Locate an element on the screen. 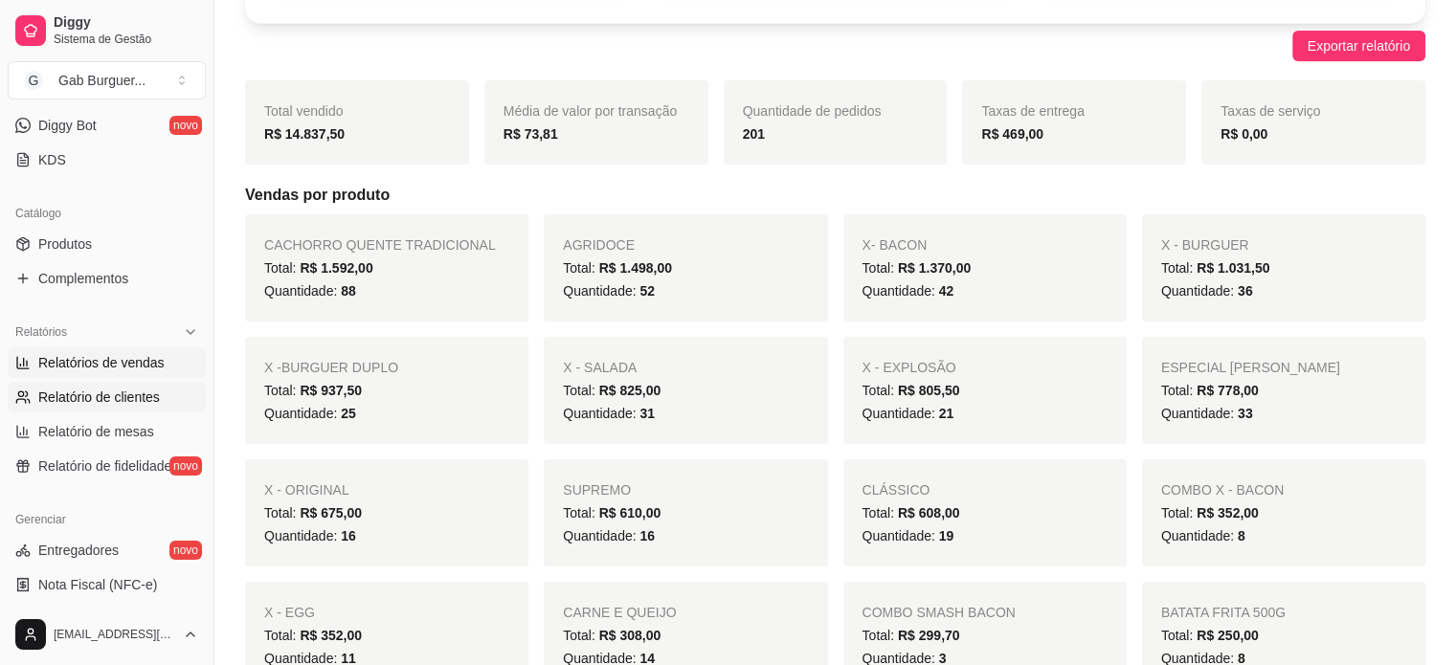 This screenshot has height=665, width=1456. span: Relatórios de vendas is located at coordinates (101, 363).